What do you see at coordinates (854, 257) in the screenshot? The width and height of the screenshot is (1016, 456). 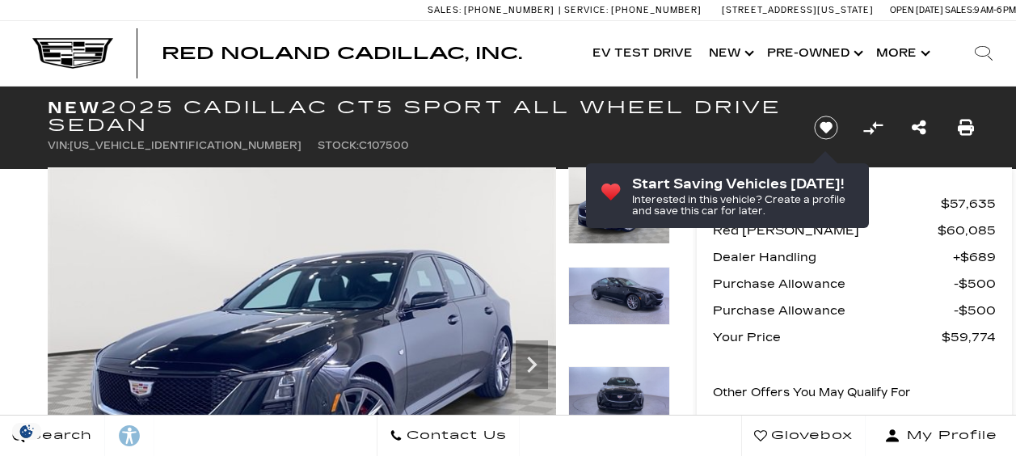 I see `a: Dealer Handling $689` at bounding box center [854, 257].